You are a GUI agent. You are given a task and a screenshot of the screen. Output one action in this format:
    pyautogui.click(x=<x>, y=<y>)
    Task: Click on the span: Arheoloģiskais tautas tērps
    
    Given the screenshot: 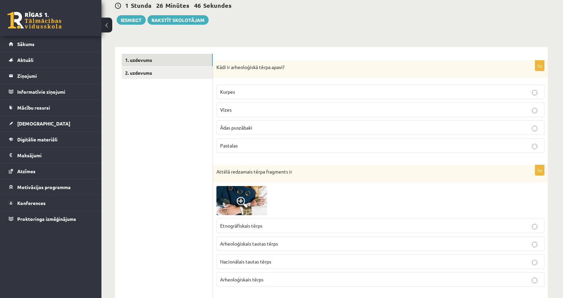 What is the action you would take?
    pyautogui.click(x=249, y=244)
    